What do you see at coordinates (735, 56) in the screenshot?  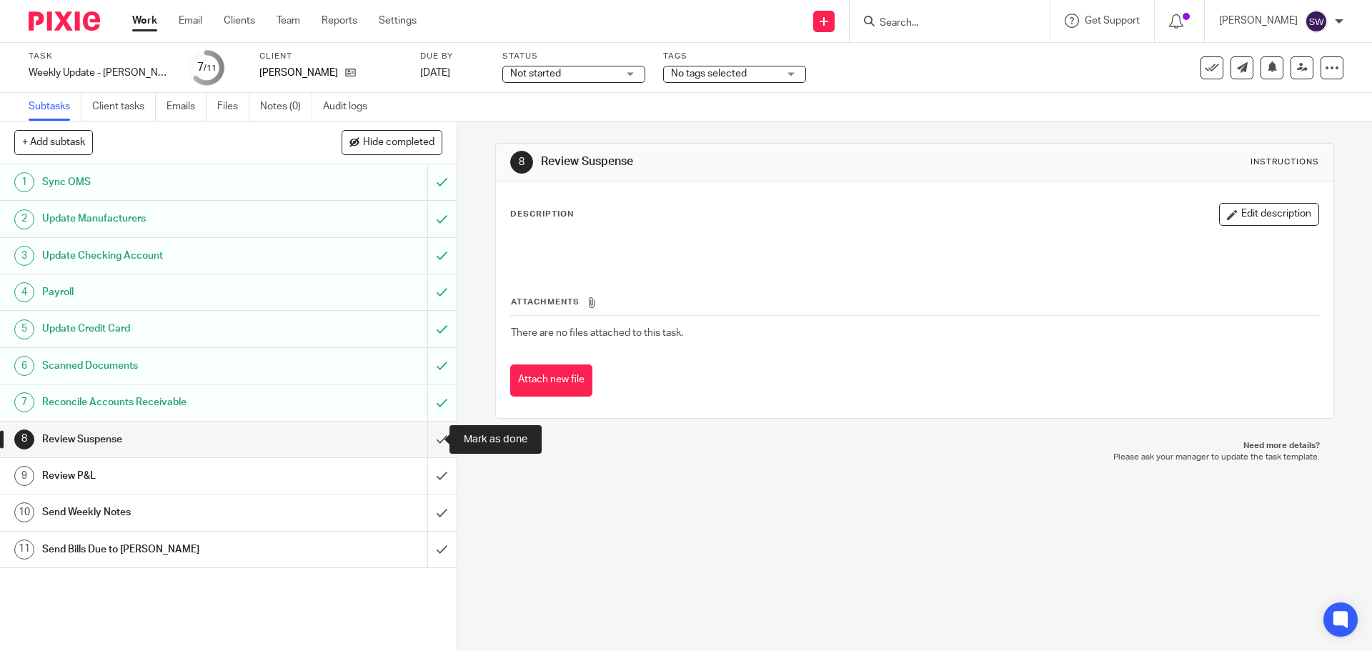 I see `label: Tags` at bounding box center [735, 56].